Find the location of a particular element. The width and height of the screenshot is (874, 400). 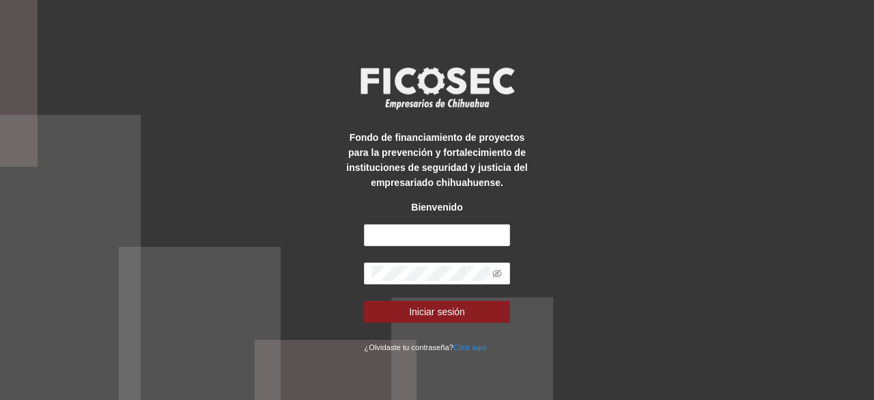

span: eye-invisible is located at coordinates (497, 273).